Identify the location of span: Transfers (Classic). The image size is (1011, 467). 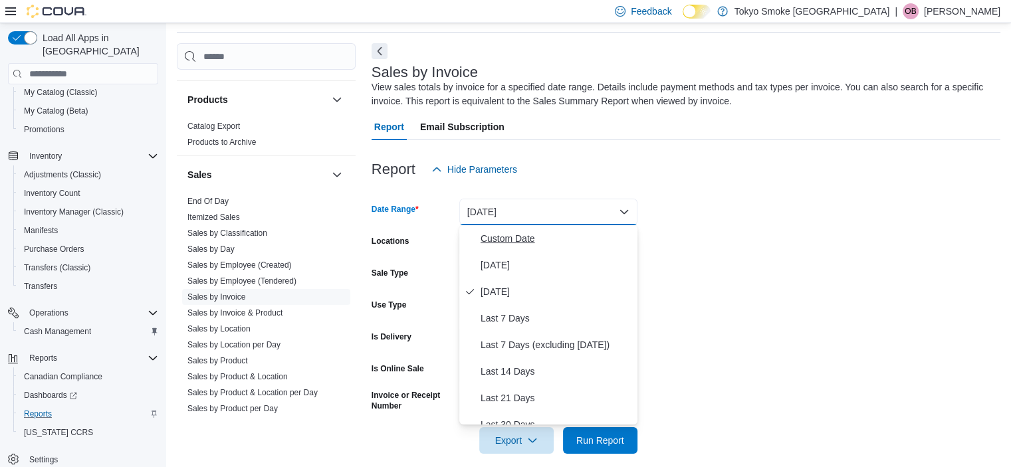
(57, 268).